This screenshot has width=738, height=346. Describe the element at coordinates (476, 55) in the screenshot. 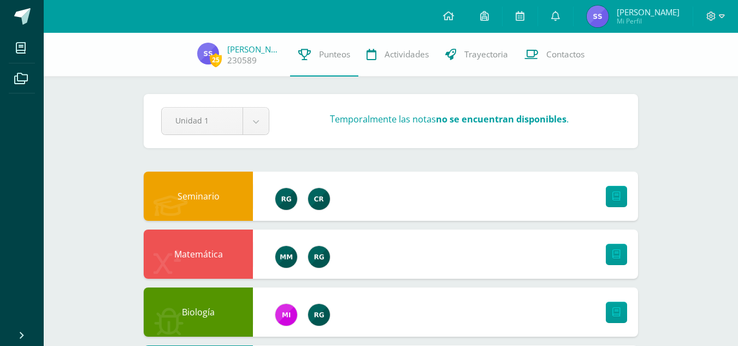

I see `a: Trayectoria` at that location.